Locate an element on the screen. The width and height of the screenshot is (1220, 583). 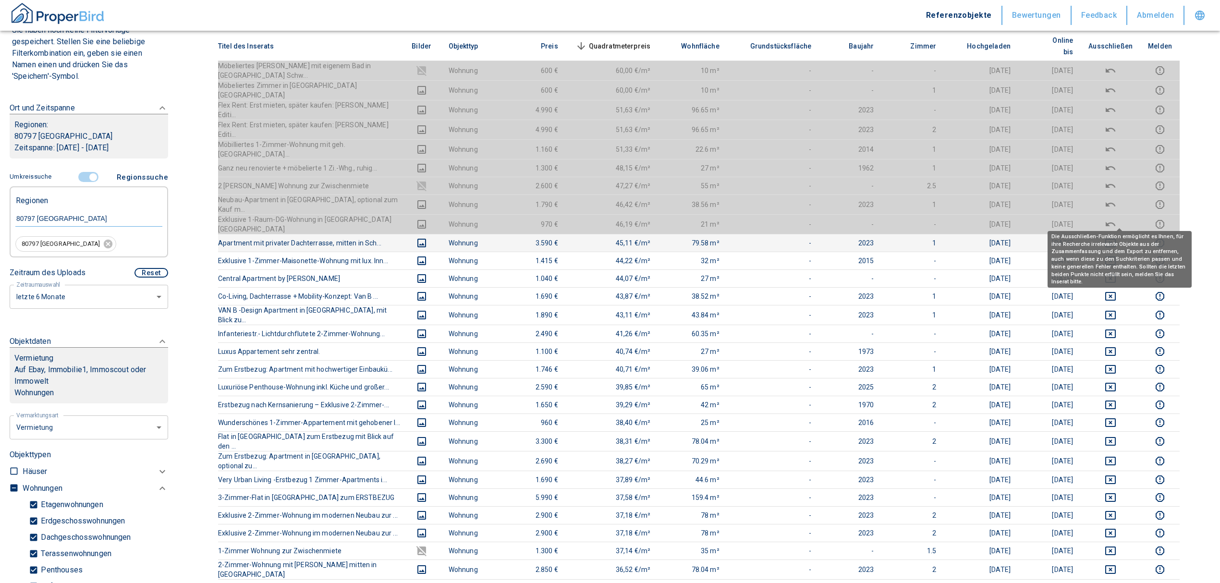
p: Regionen is located at coordinates (32, 198).